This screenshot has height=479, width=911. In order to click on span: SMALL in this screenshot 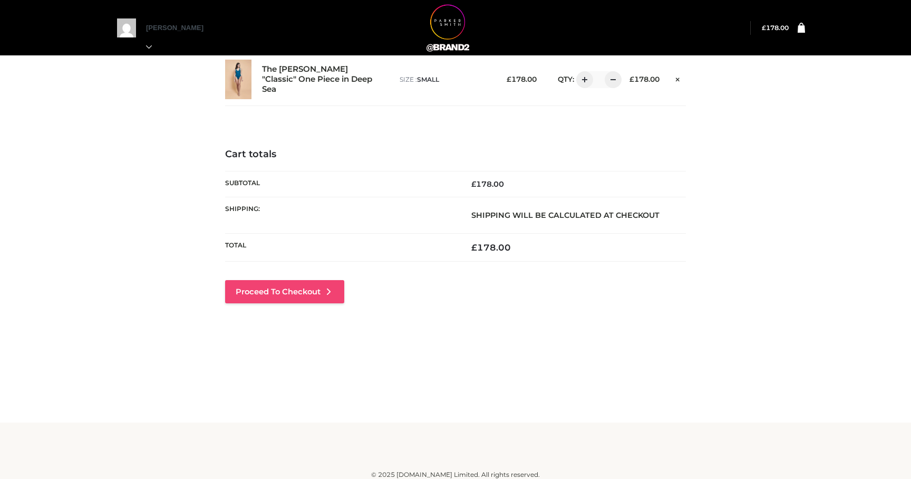, I will do `click(428, 79)`.